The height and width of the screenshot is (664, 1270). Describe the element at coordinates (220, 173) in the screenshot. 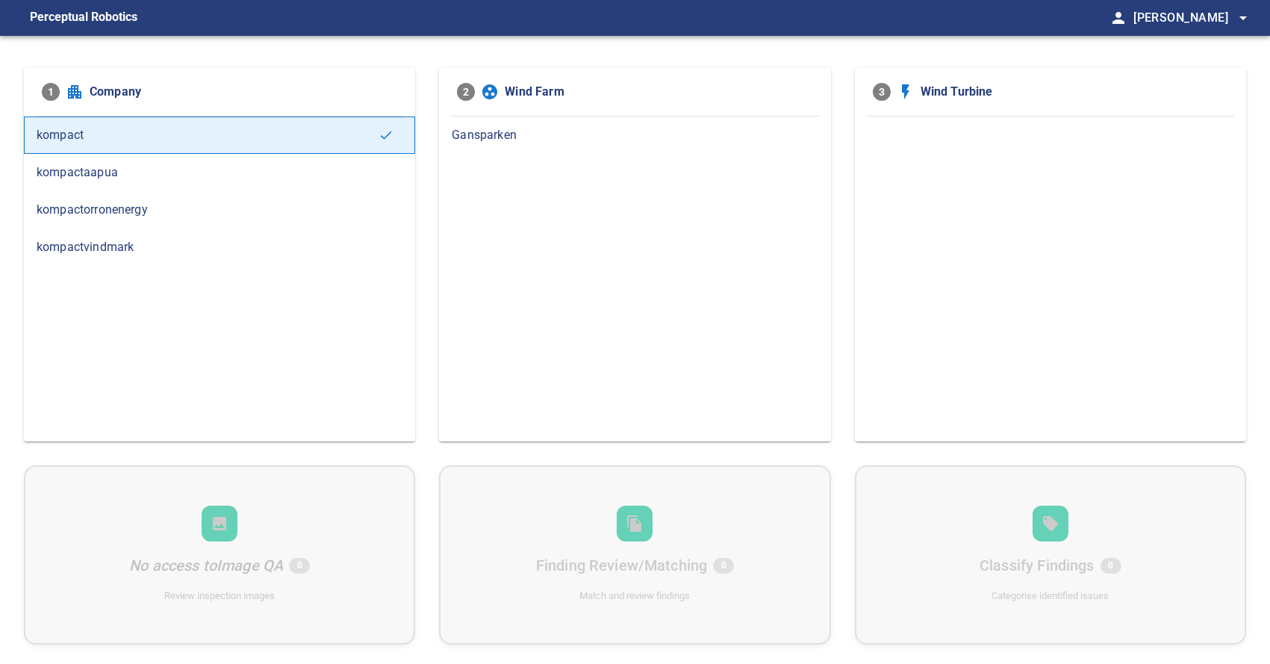

I see `div: kompactaapua` at that location.